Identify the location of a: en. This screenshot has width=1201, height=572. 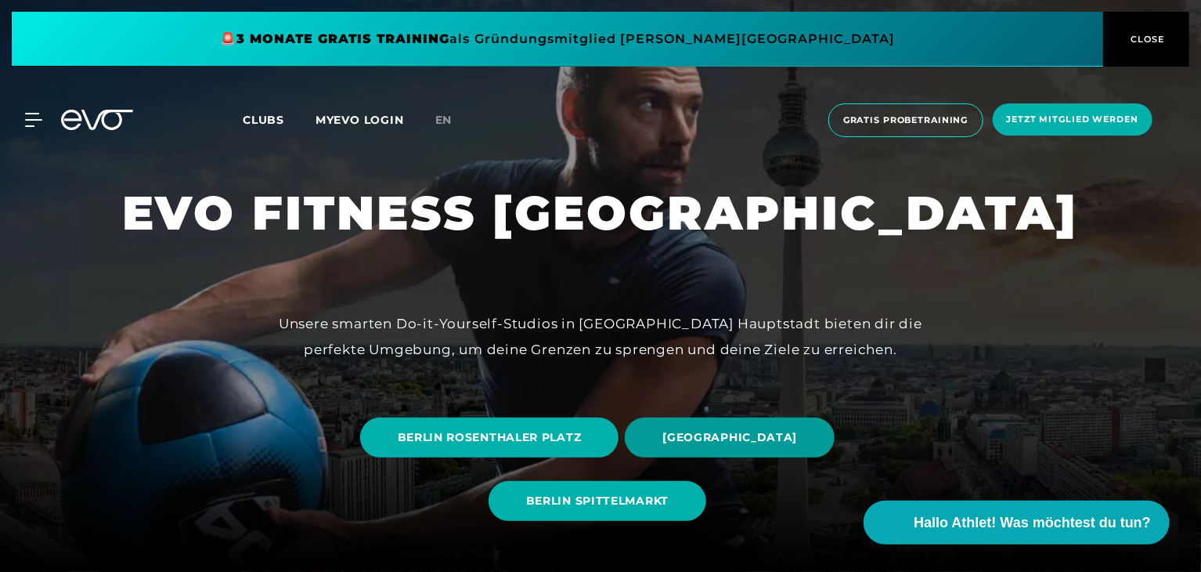
(453, 120).